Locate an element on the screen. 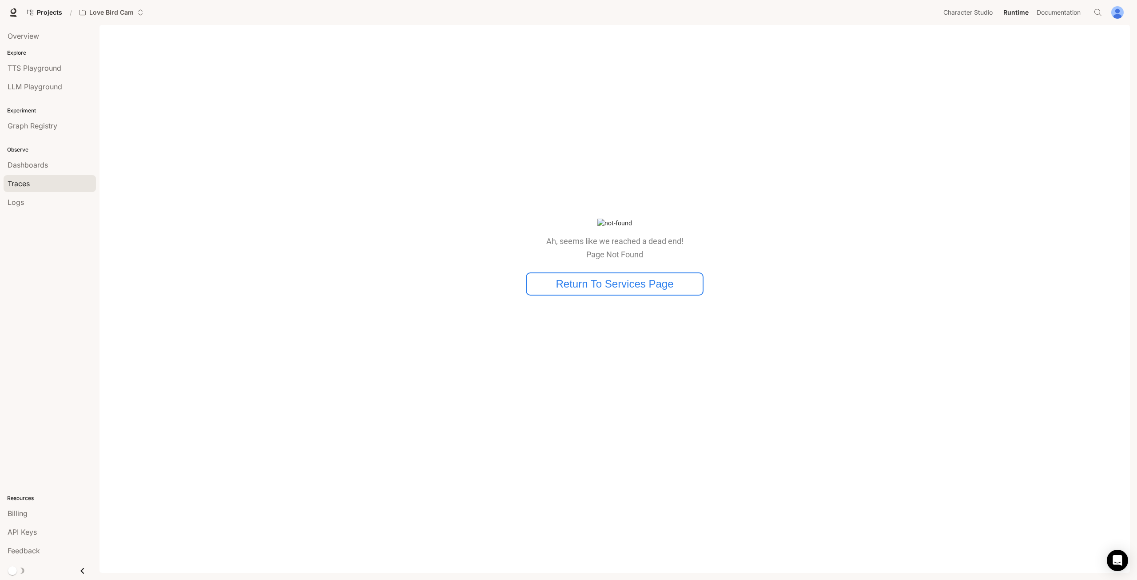  img: not-found is located at coordinates (615, 223).